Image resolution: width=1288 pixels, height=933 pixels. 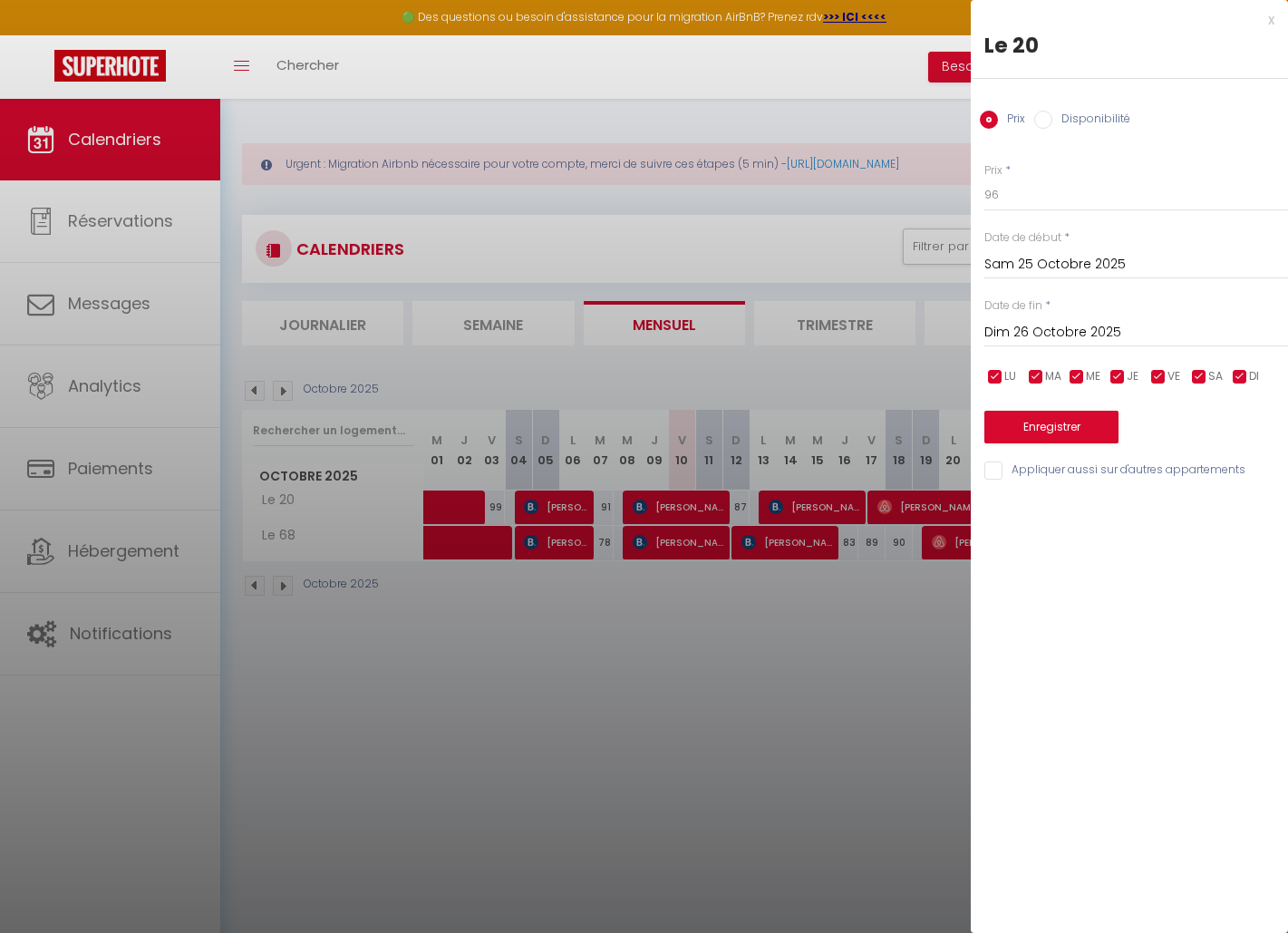 What do you see at coordinates (1130, 46) in the screenshot?
I see `div: Le 20` at bounding box center [1130, 46].